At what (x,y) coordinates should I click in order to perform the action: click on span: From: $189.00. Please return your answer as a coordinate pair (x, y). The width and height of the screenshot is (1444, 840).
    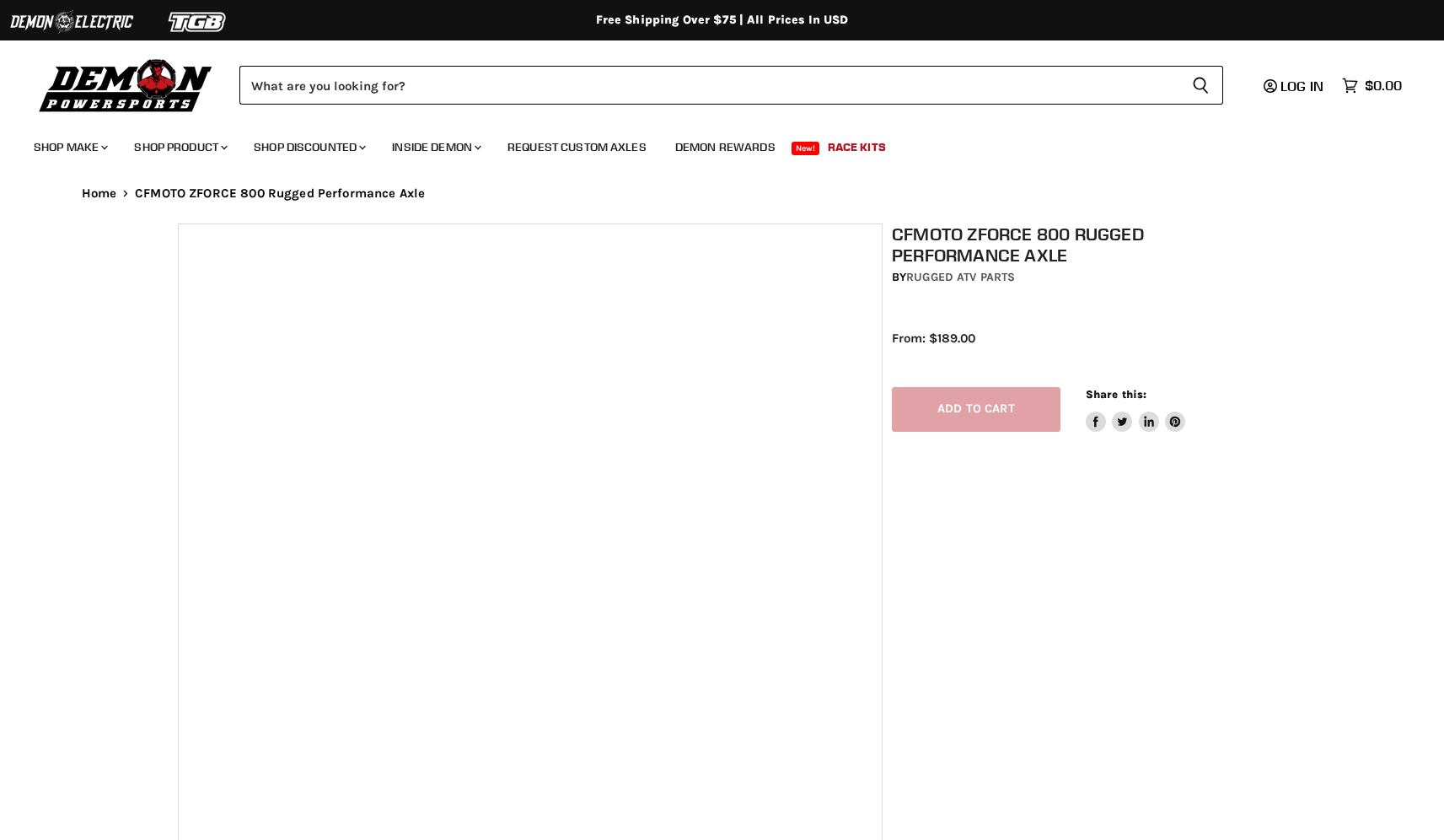
    Looking at the image, I should click on (933, 338).